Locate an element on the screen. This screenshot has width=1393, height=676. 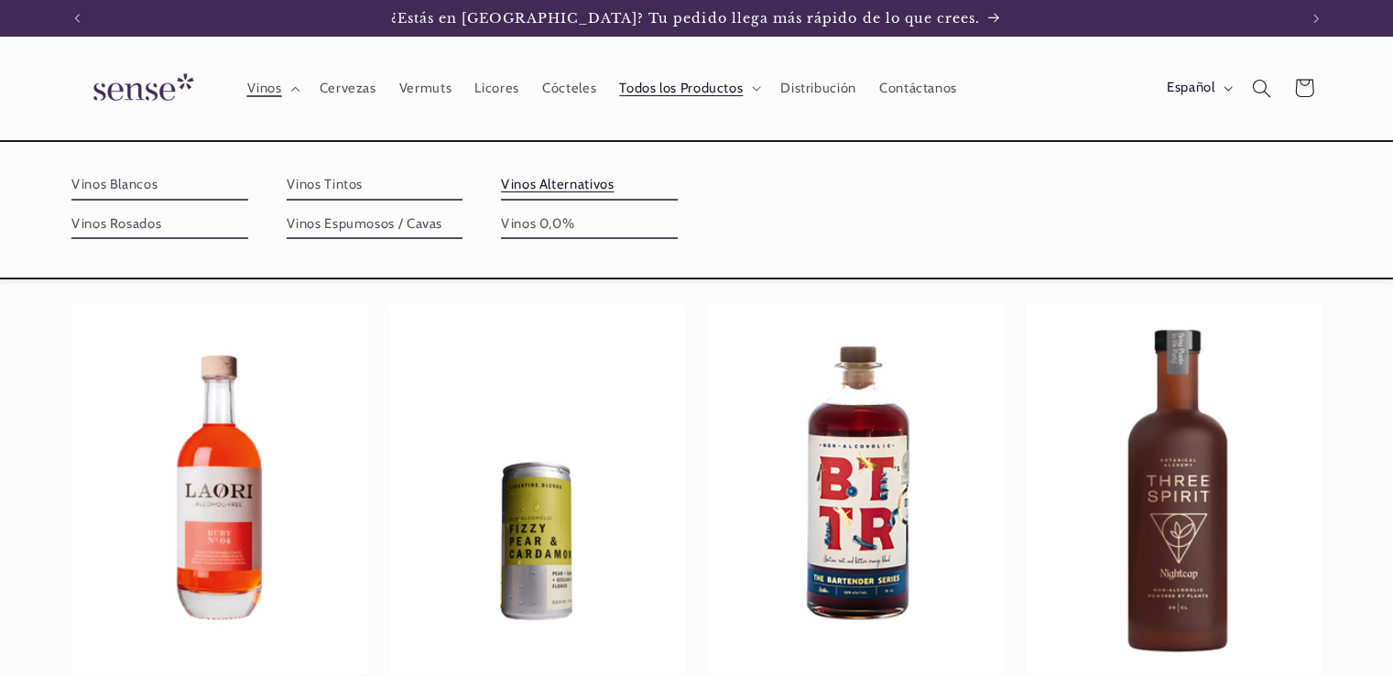
a: Contáctanos is located at coordinates (918, 88).